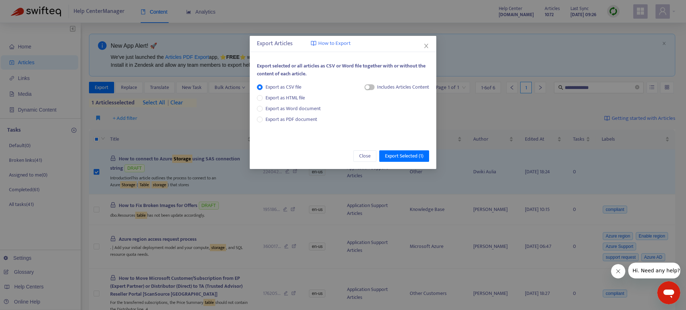 This screenshot has height=310, width=686. I want to click on img: image-link, so click(314, 43).